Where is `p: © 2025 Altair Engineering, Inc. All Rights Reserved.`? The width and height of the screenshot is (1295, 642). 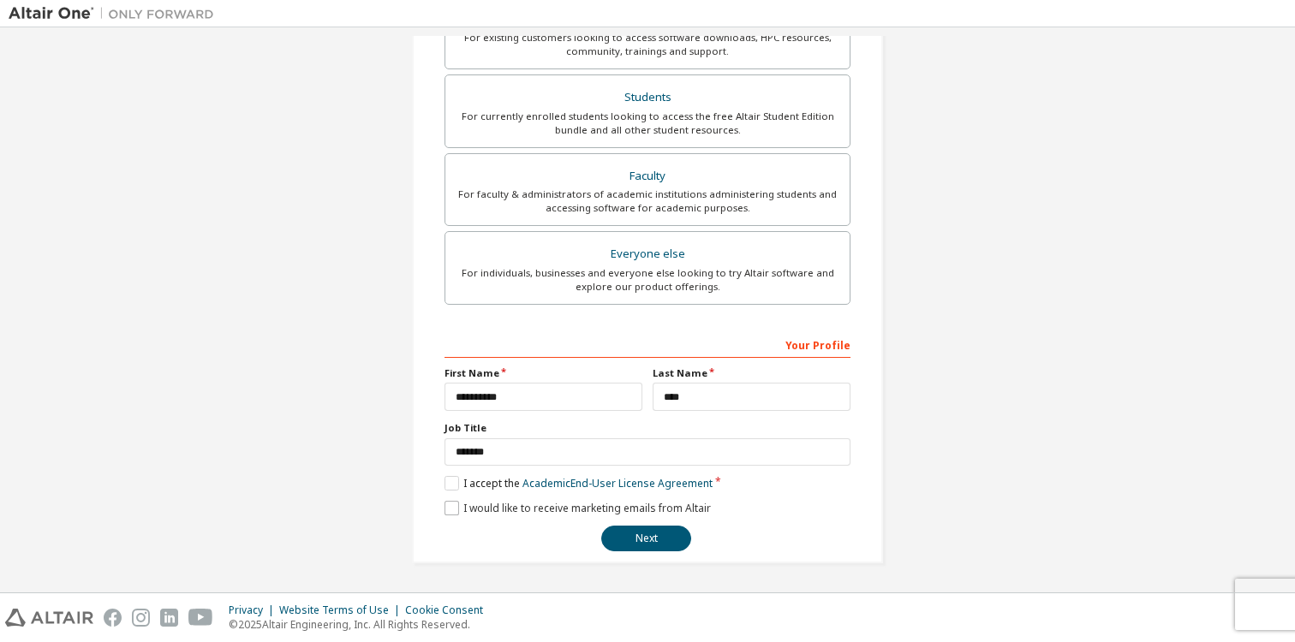 p: © 2025 Altair Engineering, Inc. All Rights Reserved. is located at coordinates (360, 624).